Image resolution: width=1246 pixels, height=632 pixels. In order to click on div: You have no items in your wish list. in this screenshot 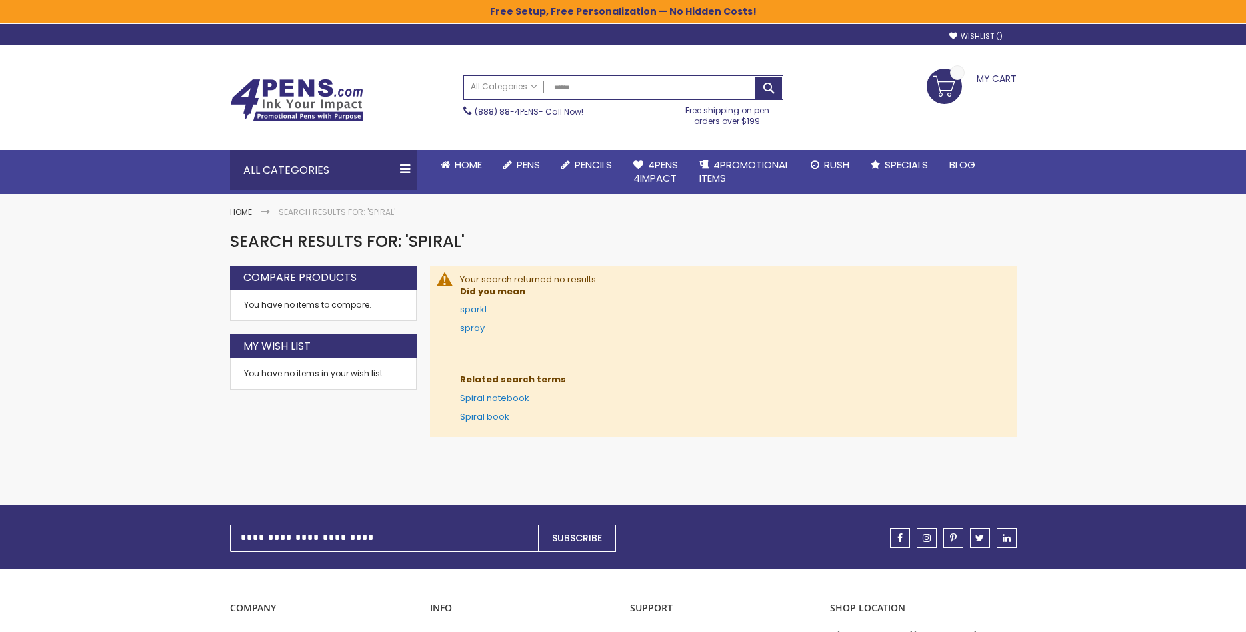, I will do `click(323, 373)`.